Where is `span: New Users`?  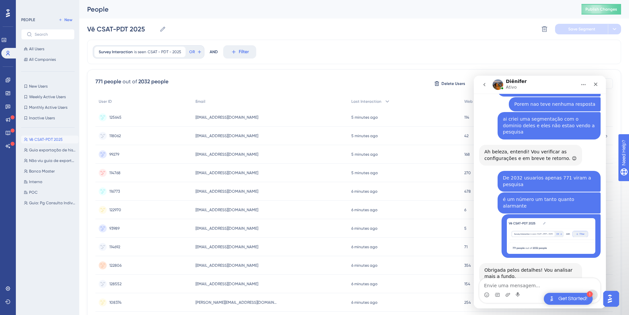
span: New Users is located at coordinates (38, 86).